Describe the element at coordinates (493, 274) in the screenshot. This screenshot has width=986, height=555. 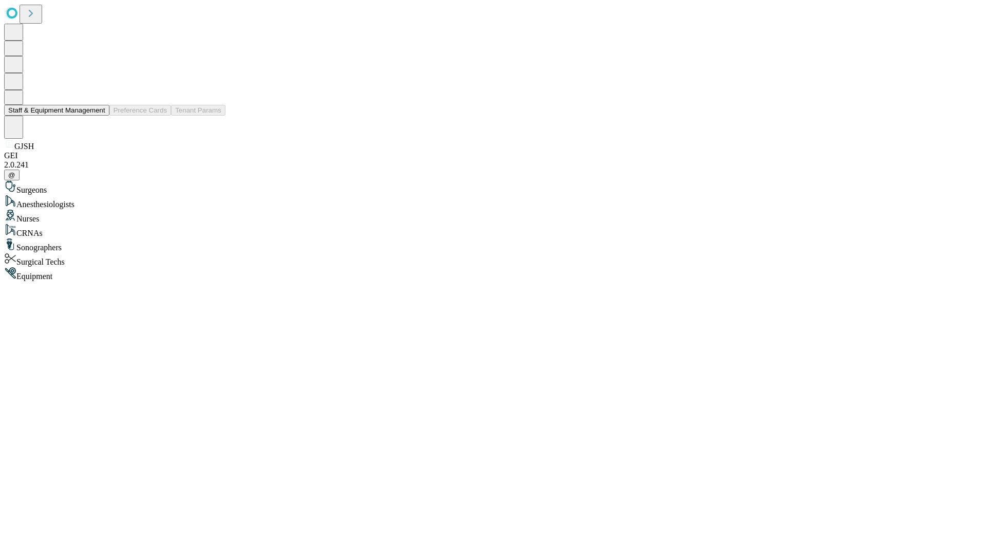
I see `div: Equipment` at that location.